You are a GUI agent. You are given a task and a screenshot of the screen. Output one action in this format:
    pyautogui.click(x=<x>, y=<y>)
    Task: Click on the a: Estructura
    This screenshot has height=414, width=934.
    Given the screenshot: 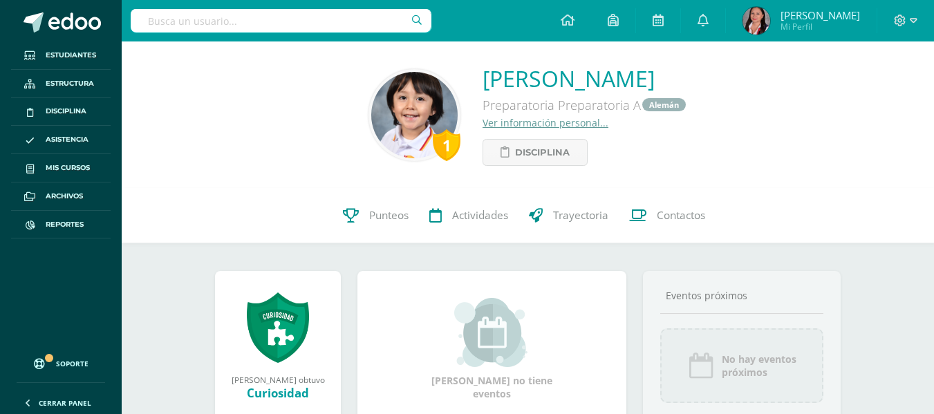 What is the action you would take?
    pyautogui.click(x=61, y=84)
    